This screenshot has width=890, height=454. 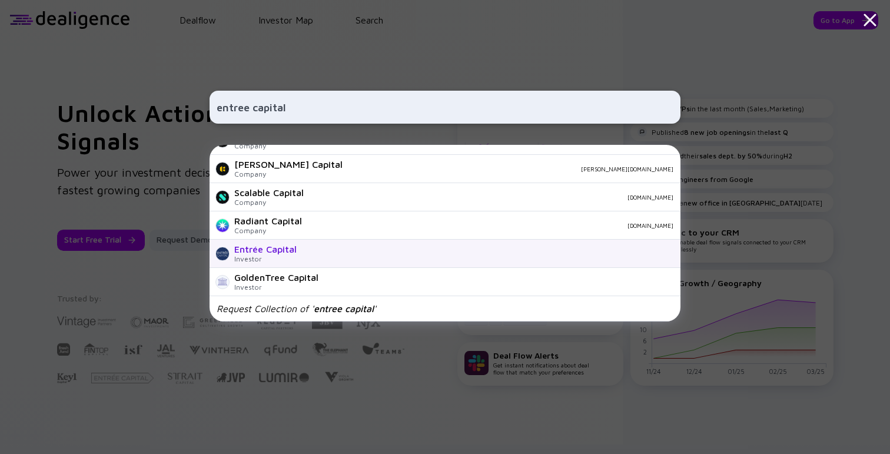 What do you see at coordinates (296, 308) in the screenshot?
I see `div: Request Collection of ' '` at bounding box center [296, 308].